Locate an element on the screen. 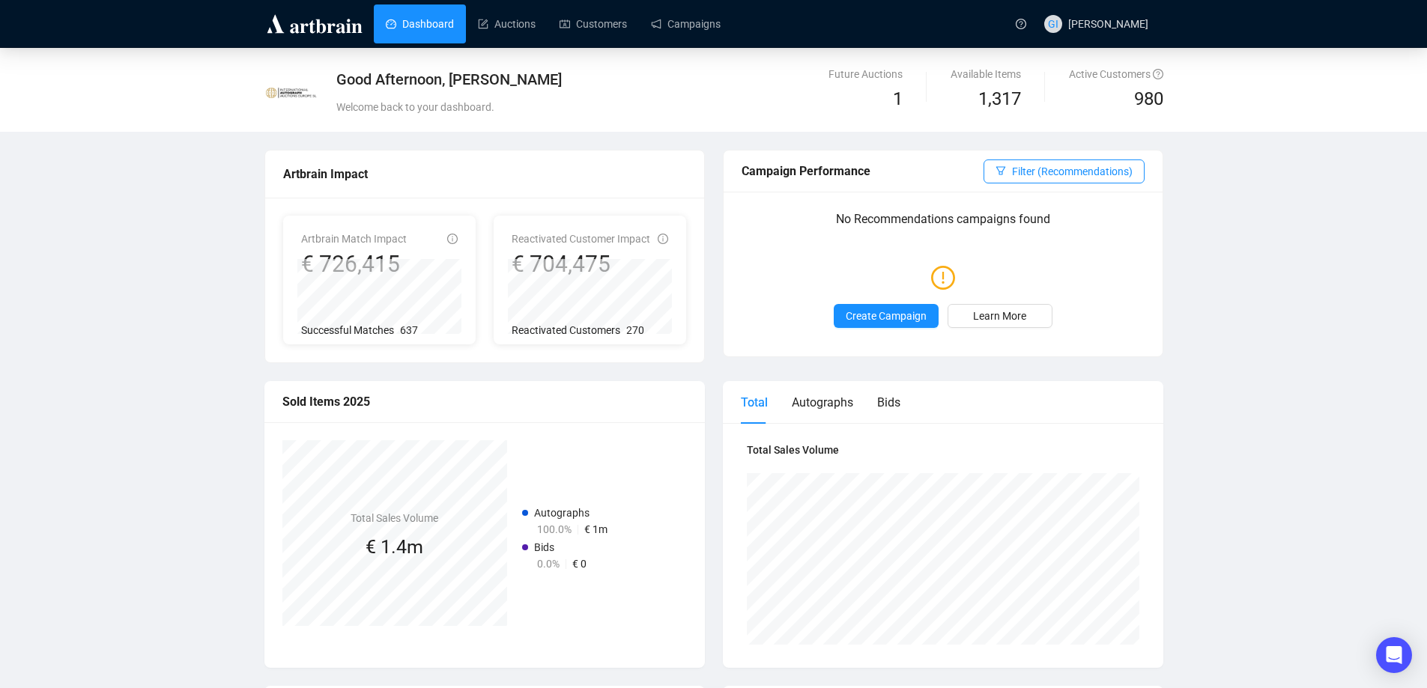  img: logo is located at coordinates (315, 24).